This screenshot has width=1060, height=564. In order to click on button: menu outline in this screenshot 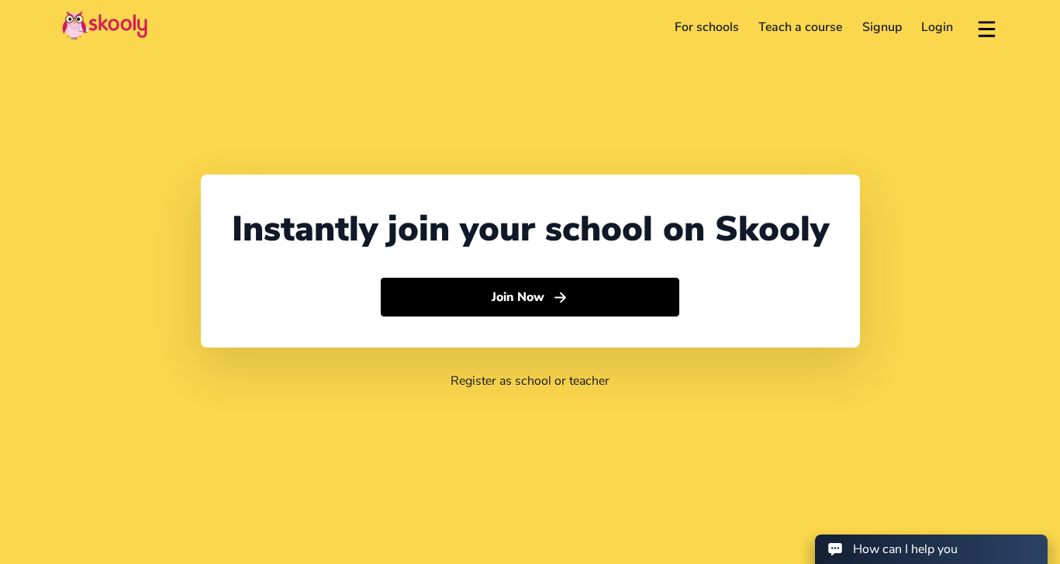, I will do `click(986, 27)`.